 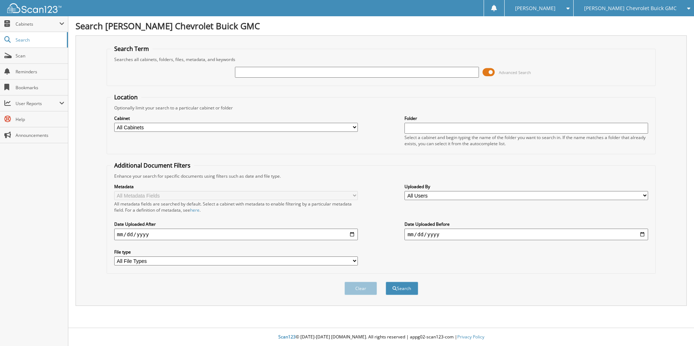 I want to click on span: Search, so click(x=39, y=40).